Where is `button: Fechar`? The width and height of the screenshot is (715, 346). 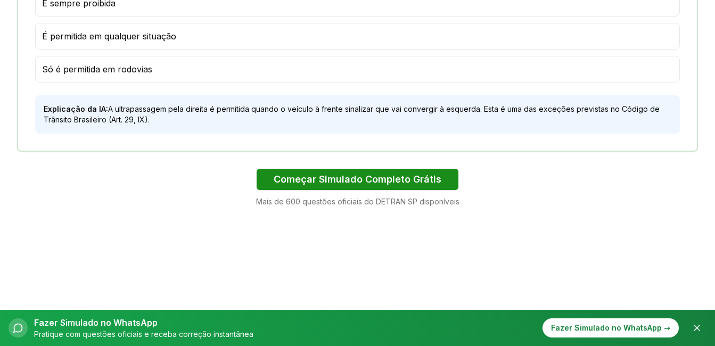 button: Fechar is located at coordinates (697, 328).